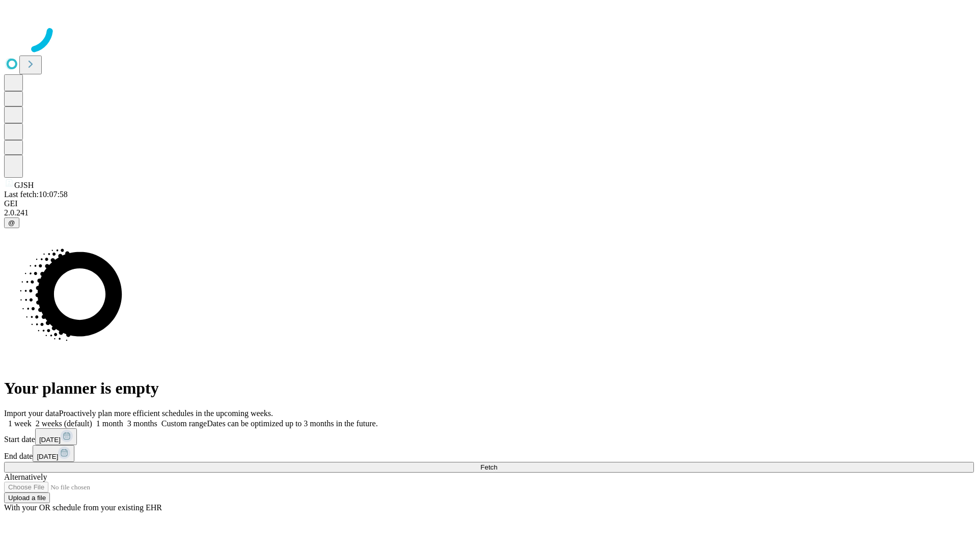 Image resolution: width=978 pixels, height=550 pixels. Describe the element at coordinates (489, 213) in the screenshot. I see `div: 2.0.241` at that location.